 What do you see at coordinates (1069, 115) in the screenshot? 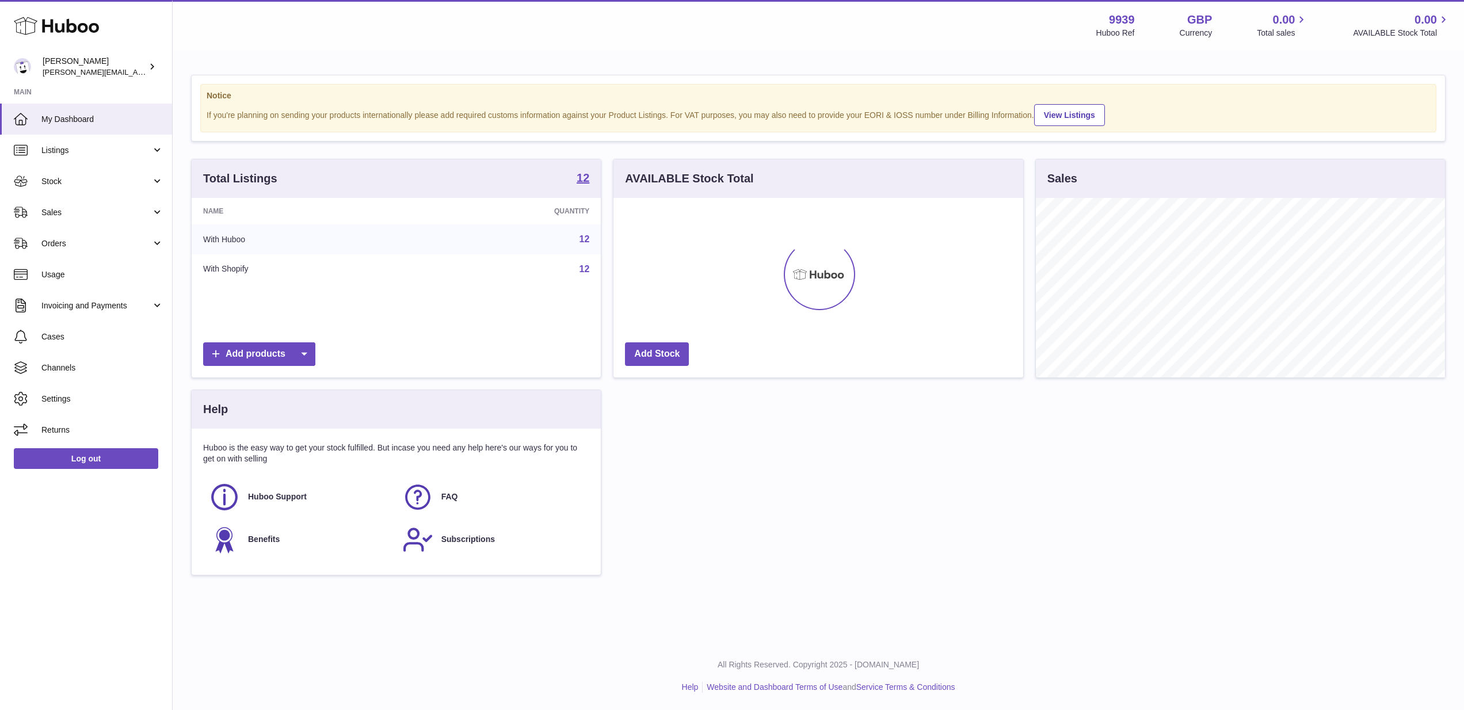
I see `a: View Listings` at bounding box center [1069, 115].